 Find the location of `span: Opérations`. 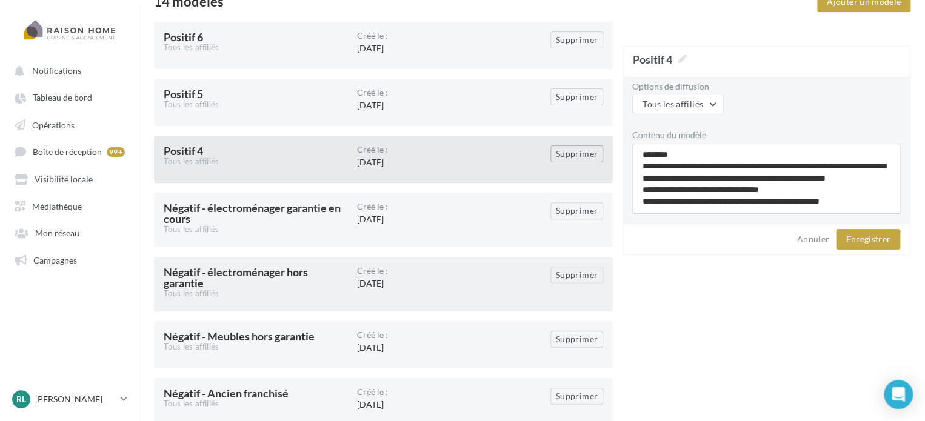

span: Opérations is located at coordinates (53, 124).